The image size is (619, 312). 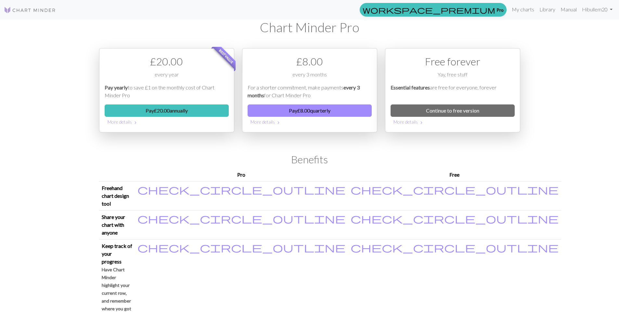 What do you see at coordinates (547, 9) in the screenshot?
I see `a: Library` at bounding box center [547, 9].